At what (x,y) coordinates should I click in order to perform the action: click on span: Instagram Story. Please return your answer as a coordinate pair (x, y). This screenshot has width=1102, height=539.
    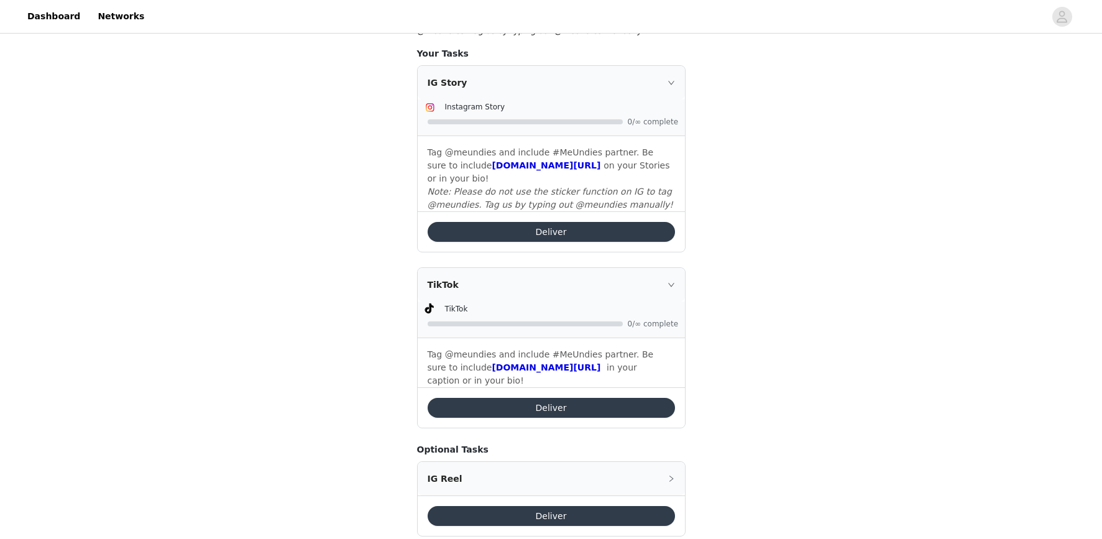
    Looking at the image, I should click on (475, 107).